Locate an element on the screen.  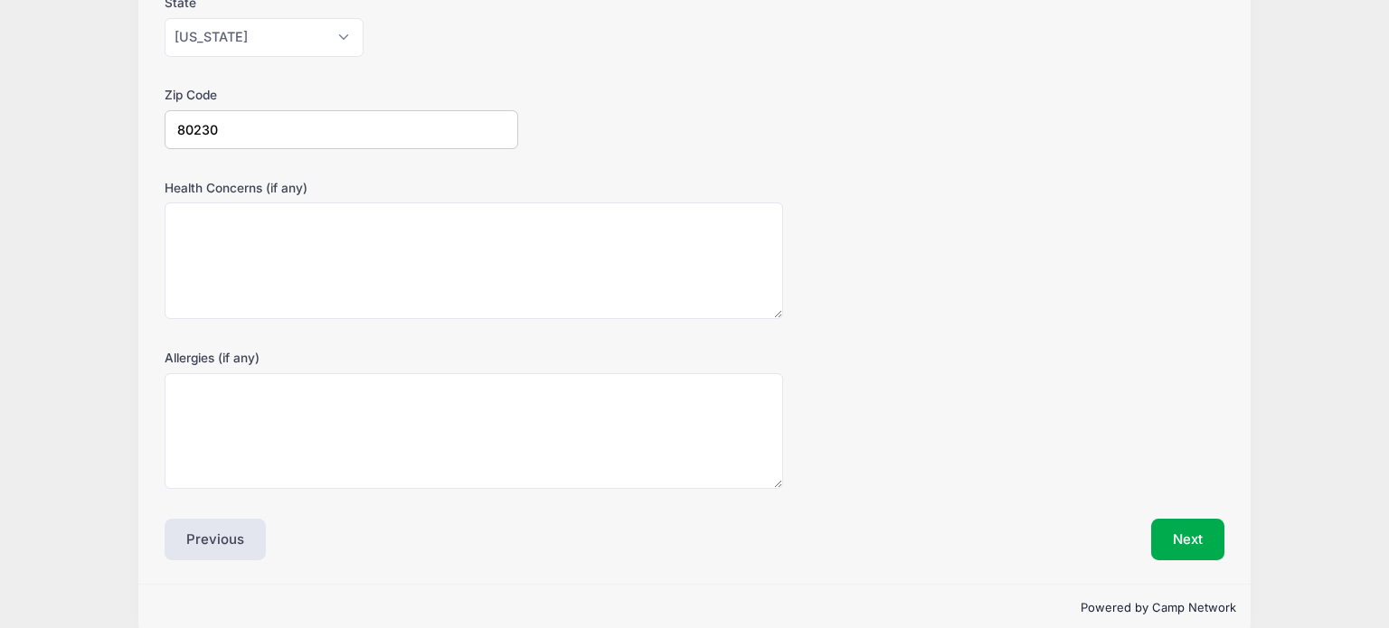
button: Previous is located at coordinates (215, 540).